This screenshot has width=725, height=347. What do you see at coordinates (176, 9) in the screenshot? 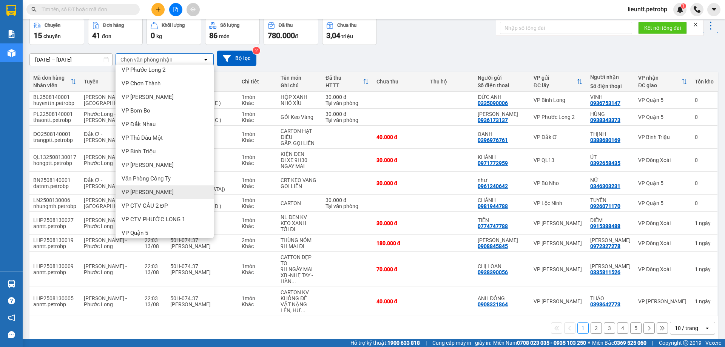
I see `span: file-add` at bounding box center [176, 9].